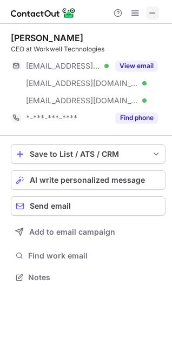 The width and height of the screenshot is (172, 345). What do you see at coordinates (88, 255) in the screenshot?
I see `button: Find work email` at bounding box center [88, 255].